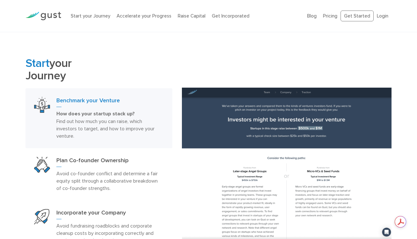  I want to click on h3: Incorporate your Company, so click(110, 214).